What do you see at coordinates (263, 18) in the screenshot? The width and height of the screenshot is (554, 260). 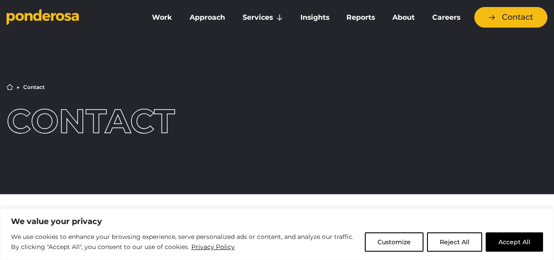 I see `a: Services` at bounding box center [263, 18].